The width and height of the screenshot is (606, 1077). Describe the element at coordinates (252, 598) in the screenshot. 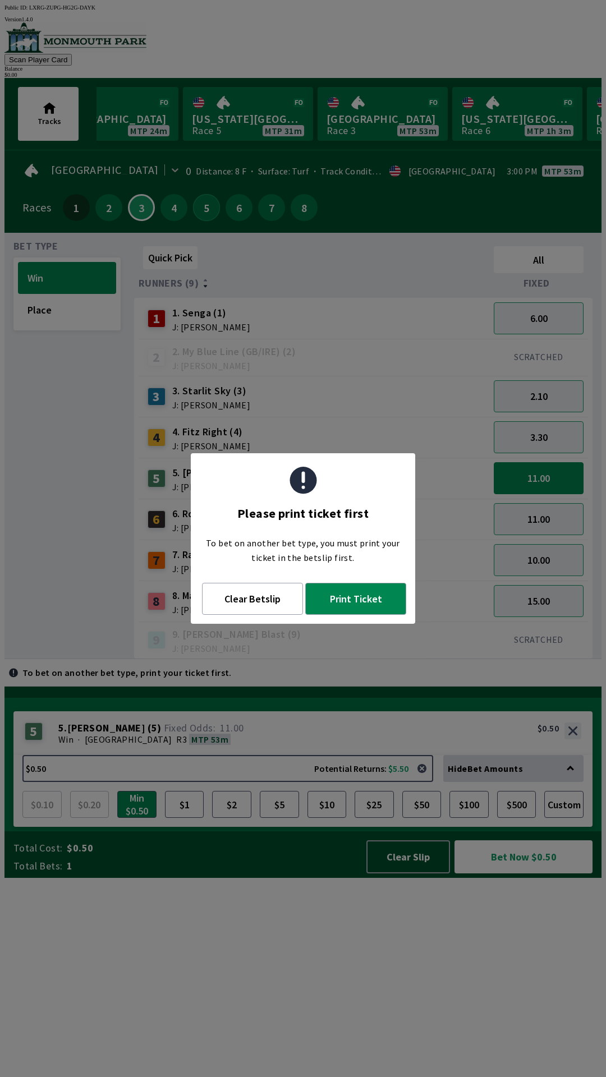

I see `button: Clear Betslip` at that location.